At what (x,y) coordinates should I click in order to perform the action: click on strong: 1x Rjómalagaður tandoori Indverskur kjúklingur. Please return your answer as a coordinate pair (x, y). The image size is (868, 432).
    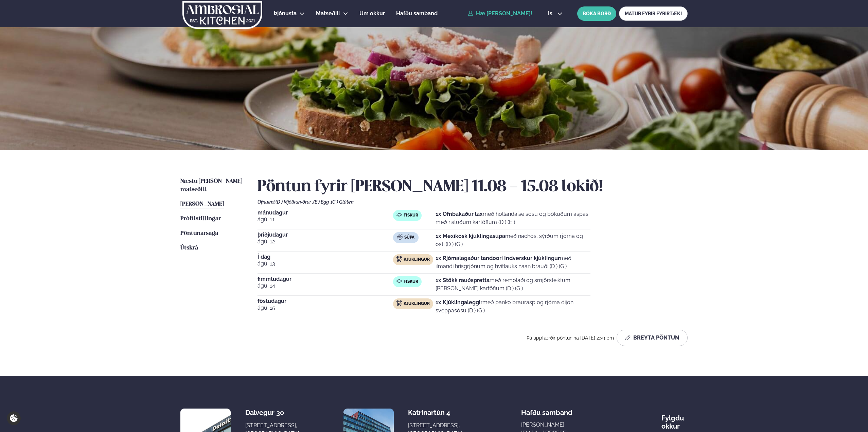
    Looking at the image, I should click on (498, 258).